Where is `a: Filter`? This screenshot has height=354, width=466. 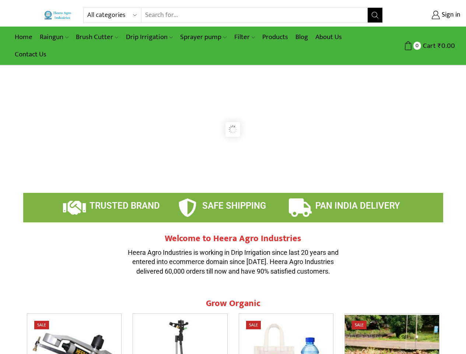 a: Filter is located at coordinates (245, 37).